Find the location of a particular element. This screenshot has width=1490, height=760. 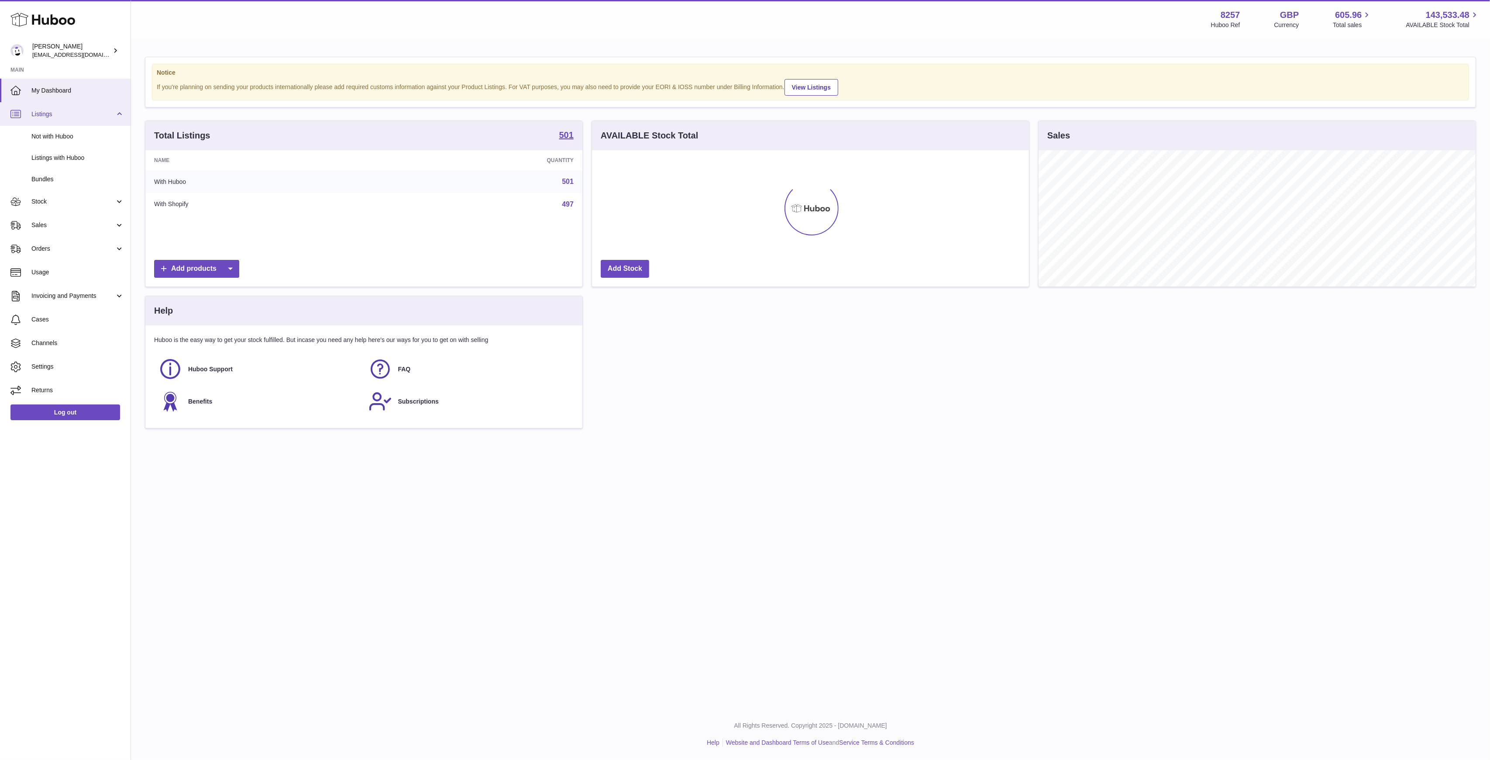

a: Help is located at coordinates (713, 742).